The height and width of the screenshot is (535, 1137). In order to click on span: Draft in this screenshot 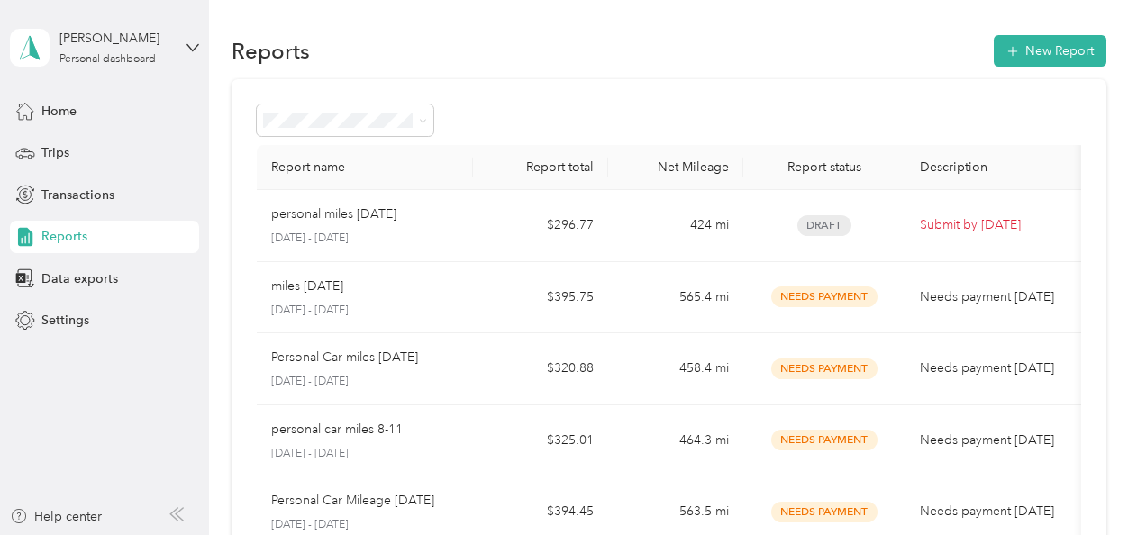, I will do `click(825, 225)`.